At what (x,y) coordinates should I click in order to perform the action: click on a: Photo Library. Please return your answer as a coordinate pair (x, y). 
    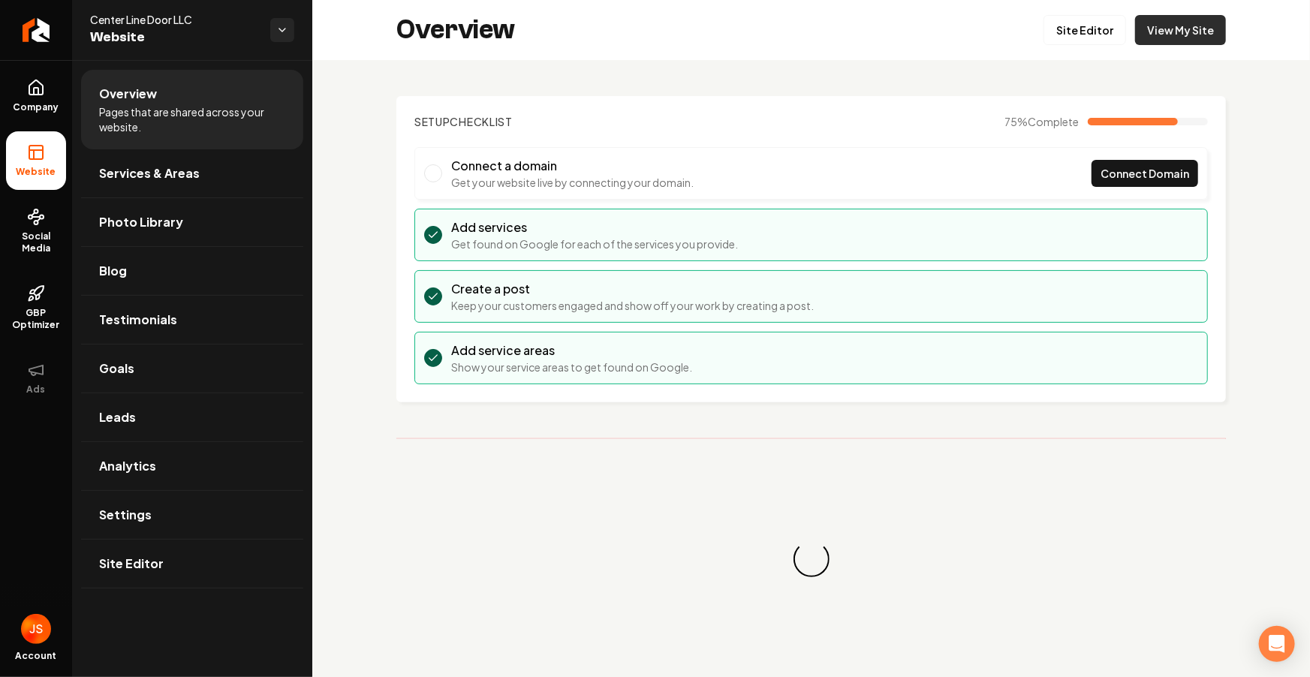
    Looking at the image, I should click on (192, 222).